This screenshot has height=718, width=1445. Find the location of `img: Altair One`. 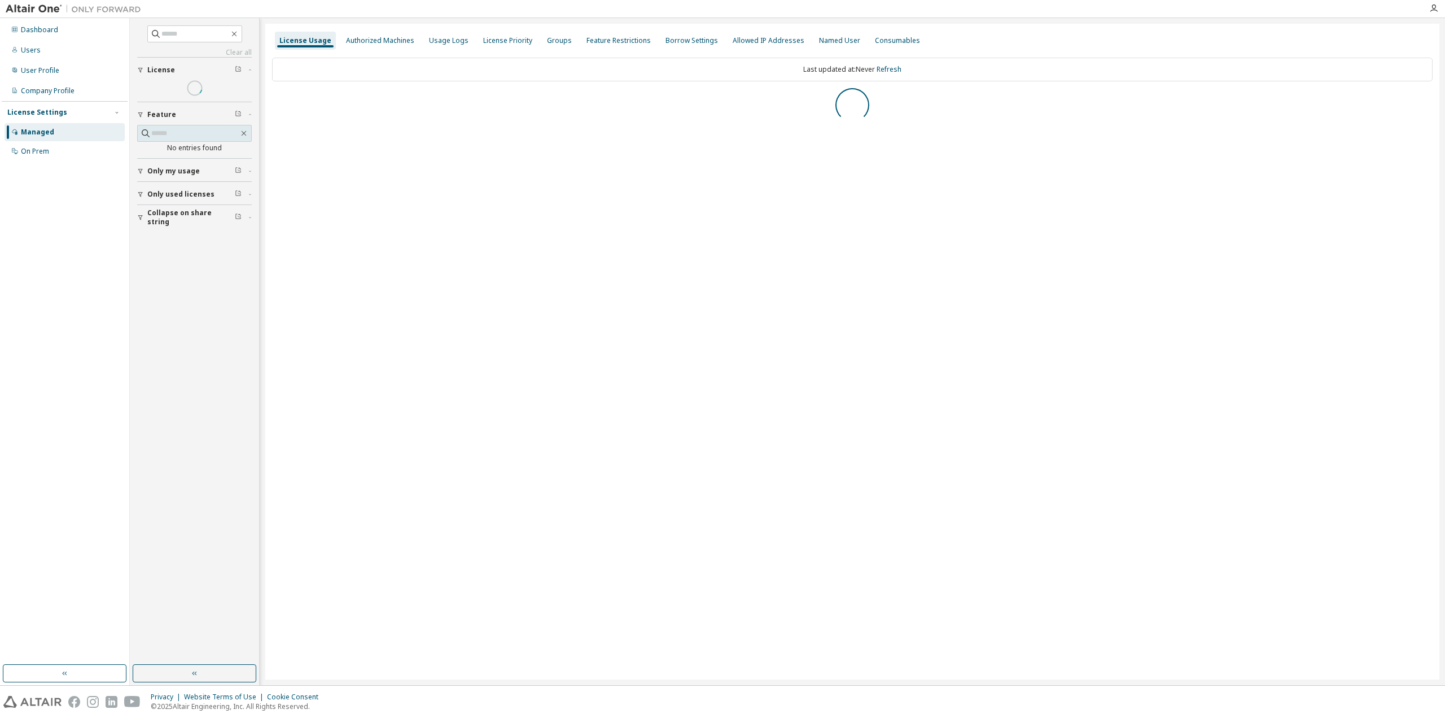

img: Altair One is located at coordinates (76, 9).